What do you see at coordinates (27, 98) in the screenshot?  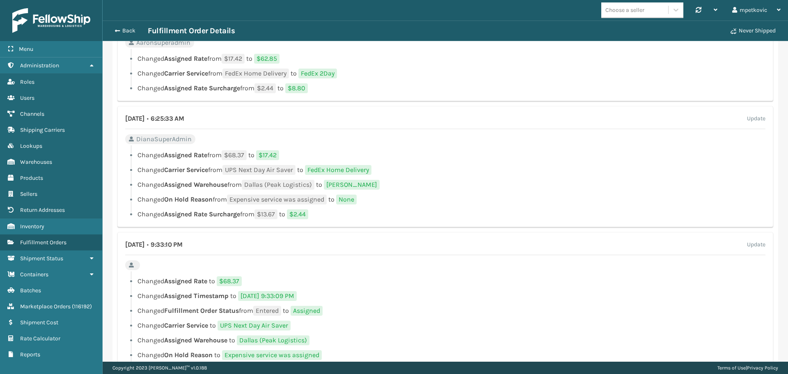 I see `span: Users` at bounding box center [27, 98].